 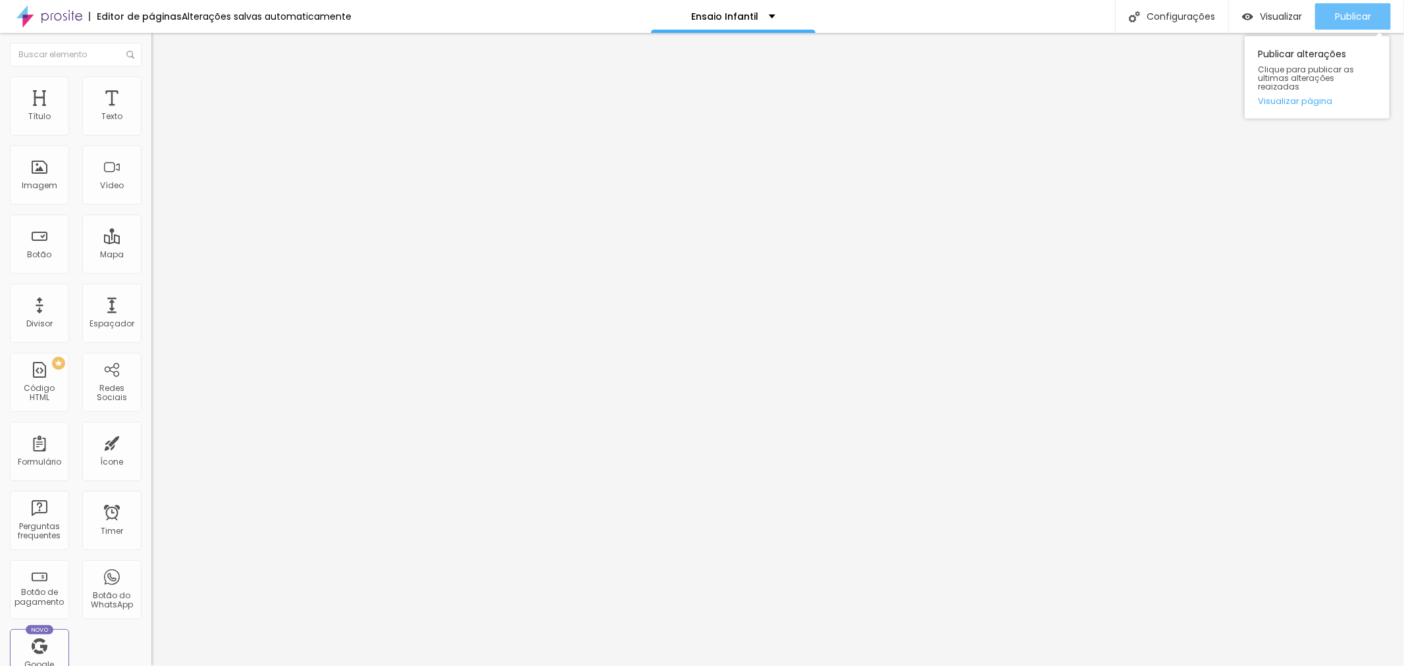 I want to click on img: view-1.svg, so click(x=1248, y=16).